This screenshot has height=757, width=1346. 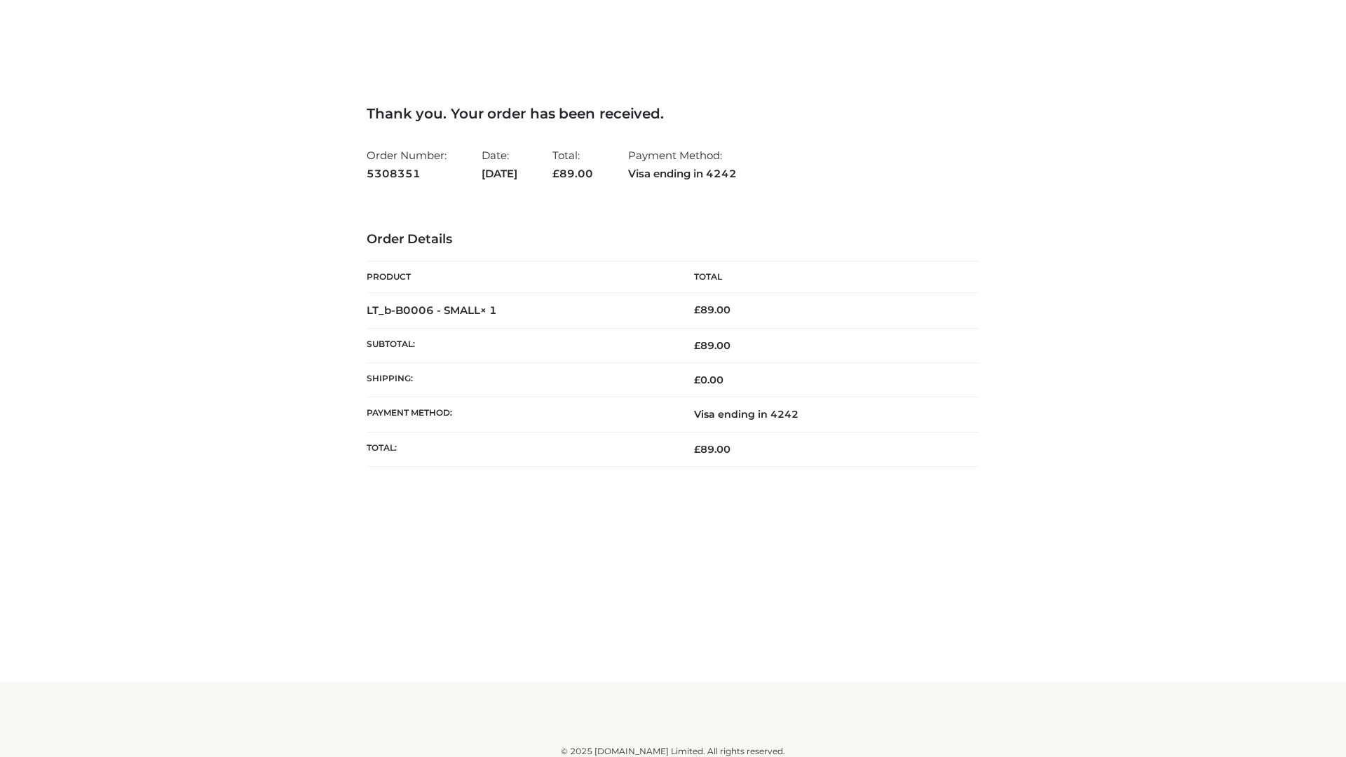 I want to click on strong: LT_b-B0006 - SMALL, so click(x=432, y=310).